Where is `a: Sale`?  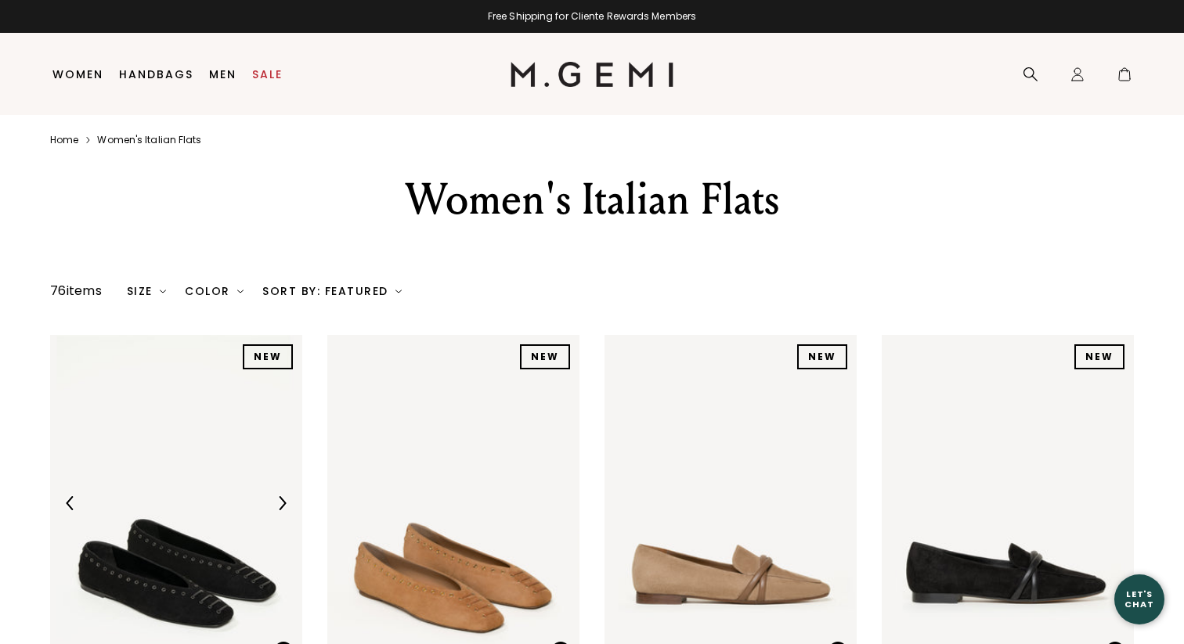 a: Sale is located at coordinates (267, 74).